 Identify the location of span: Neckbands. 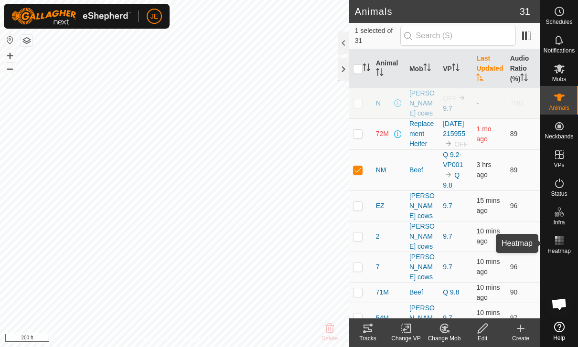
(559, 137).